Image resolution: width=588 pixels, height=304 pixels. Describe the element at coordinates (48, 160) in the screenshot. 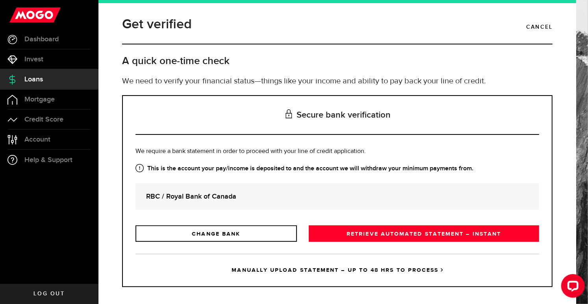

I see `span: Help & Support` at that location.